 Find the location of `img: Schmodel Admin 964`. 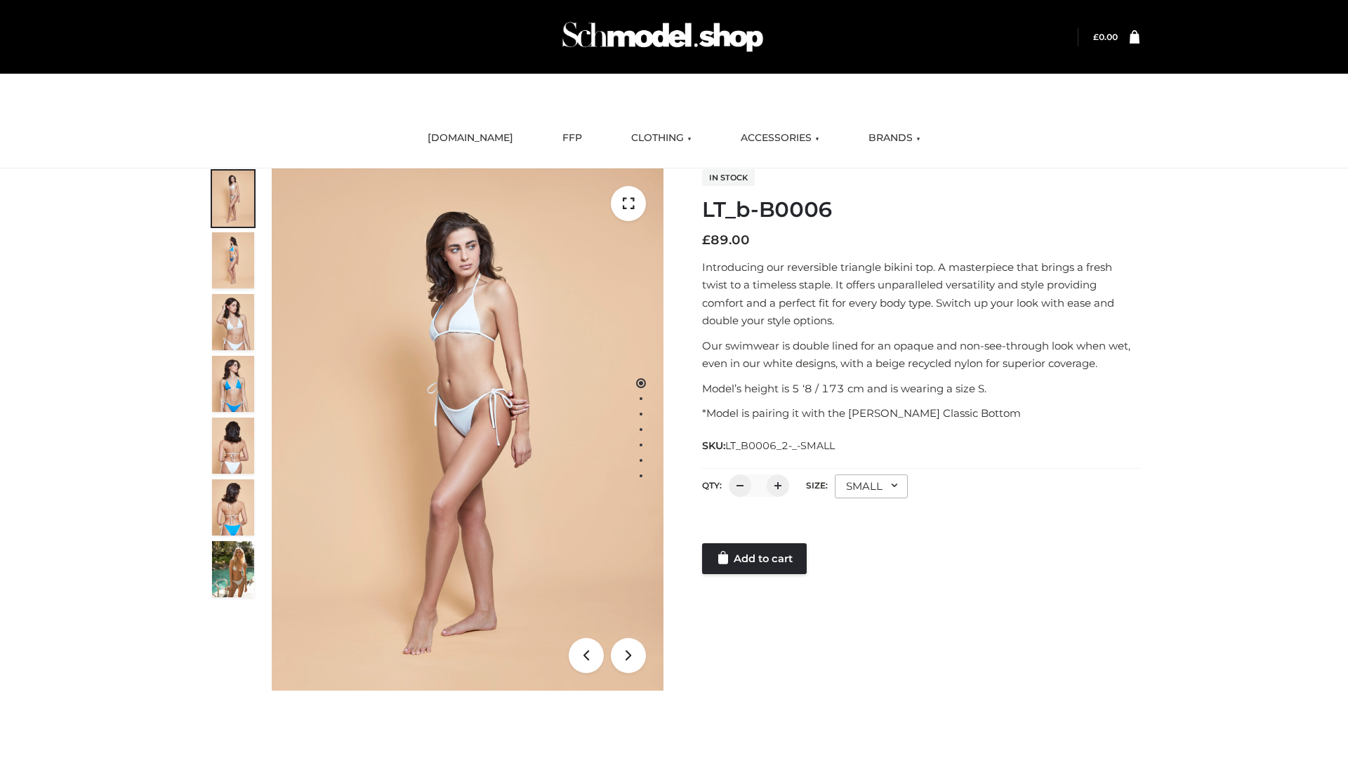

img: Schmodel Admin 964 is located at coordinates (663, 37).